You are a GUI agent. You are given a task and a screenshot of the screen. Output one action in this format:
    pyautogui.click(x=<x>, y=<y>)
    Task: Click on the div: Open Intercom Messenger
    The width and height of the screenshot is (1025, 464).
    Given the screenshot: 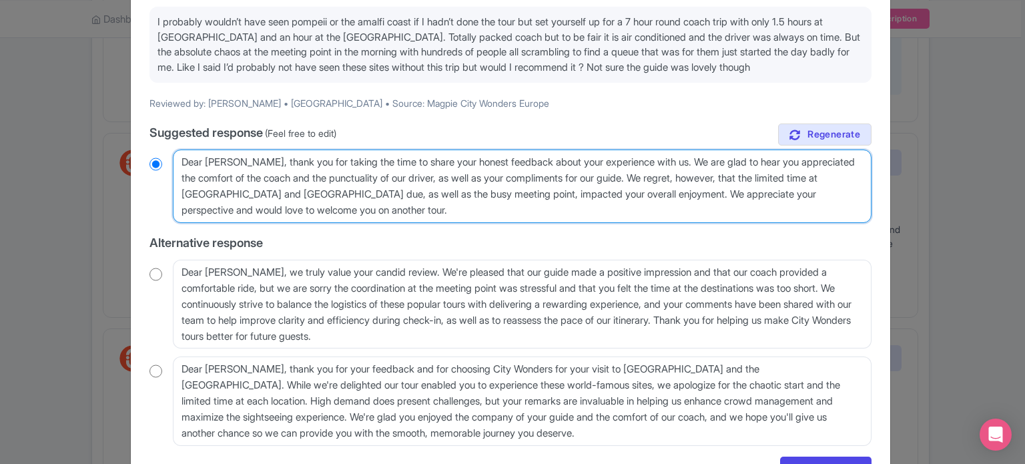 What is the action you would take?
    pyautogui.click(x=995, y=434)
    